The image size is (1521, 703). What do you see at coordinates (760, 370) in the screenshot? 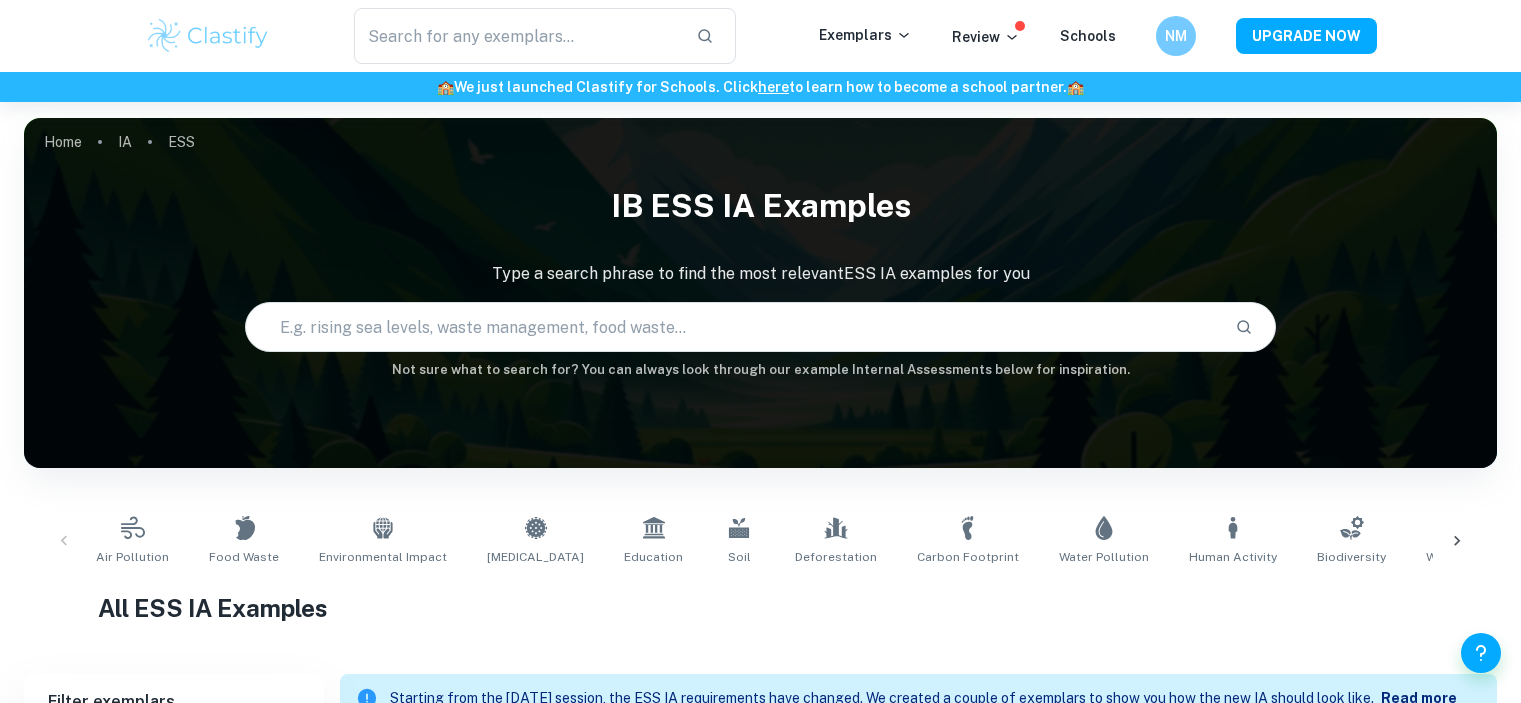
I see `h6: Not sure what to search for? You can always look through our example Internal Assessments below f...` at bounding box center [760, 370].